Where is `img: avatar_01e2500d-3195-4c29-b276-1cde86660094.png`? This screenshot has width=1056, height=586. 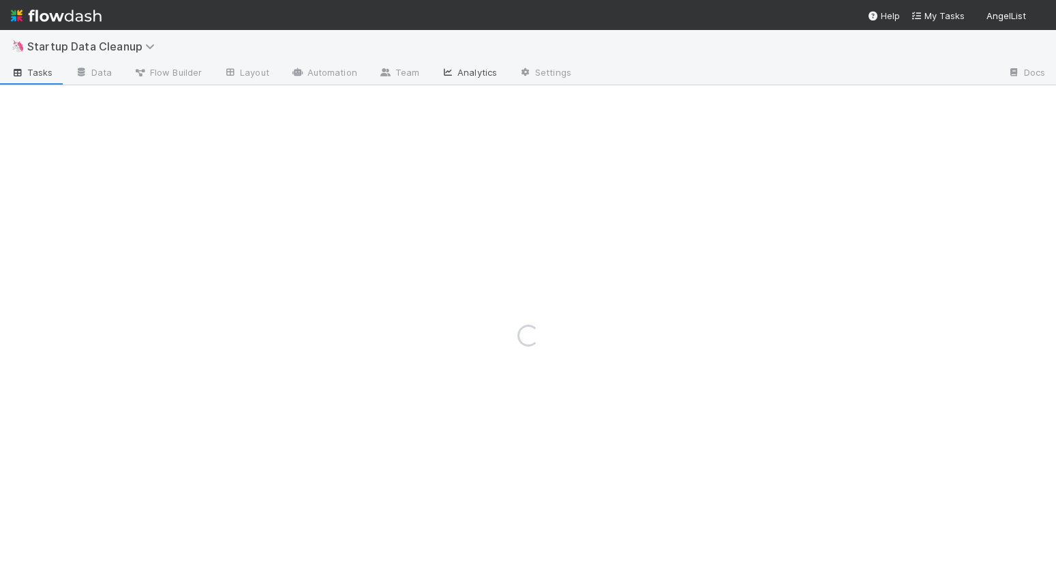
img: avatar_01e2500d-3195-4c29-b276-1cde86660094.png is located at coordinates (1038, 16).